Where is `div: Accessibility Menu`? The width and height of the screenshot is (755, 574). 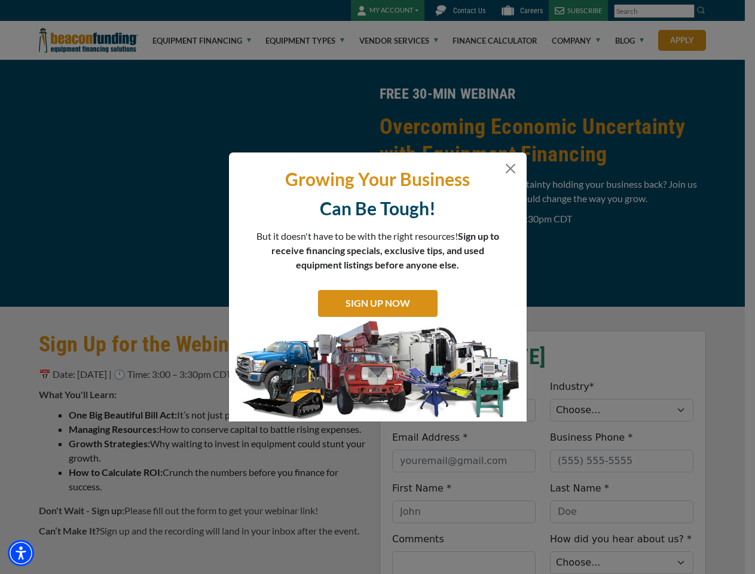
div: Accessibility Menu is located at coordinates (21, 553).